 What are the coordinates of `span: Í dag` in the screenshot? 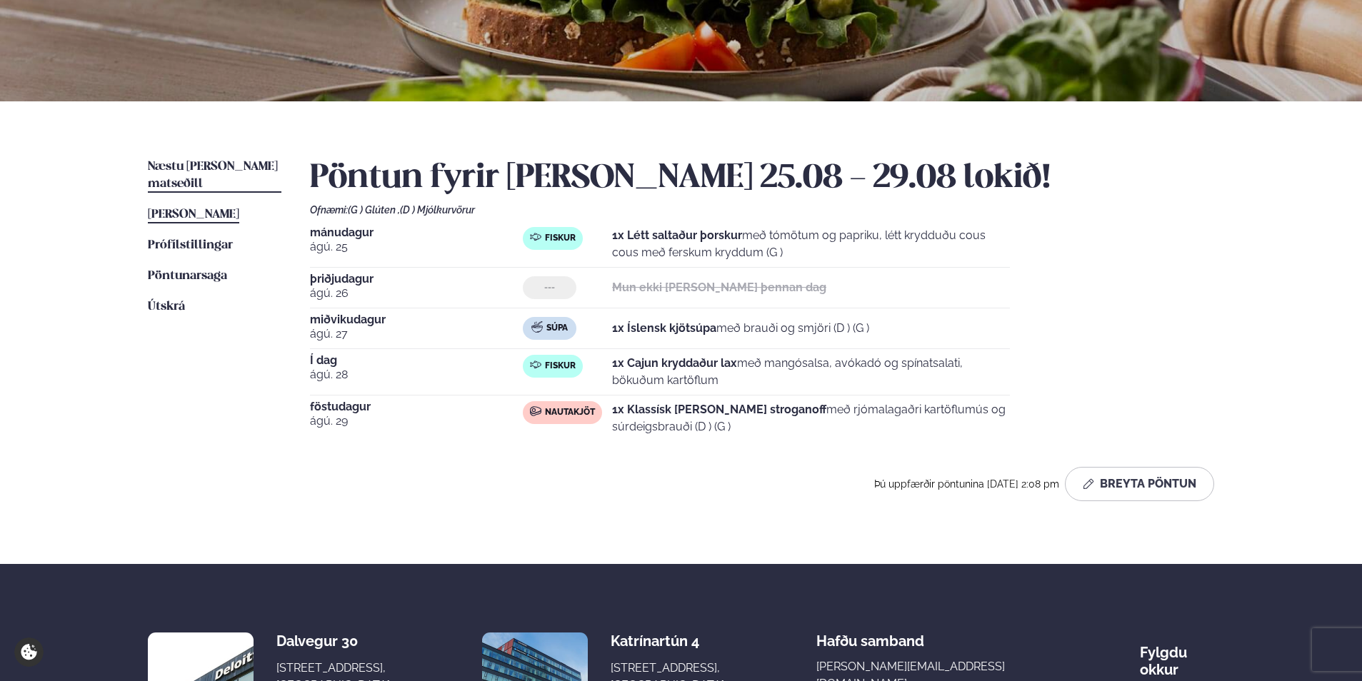 It's located at (416, 361).